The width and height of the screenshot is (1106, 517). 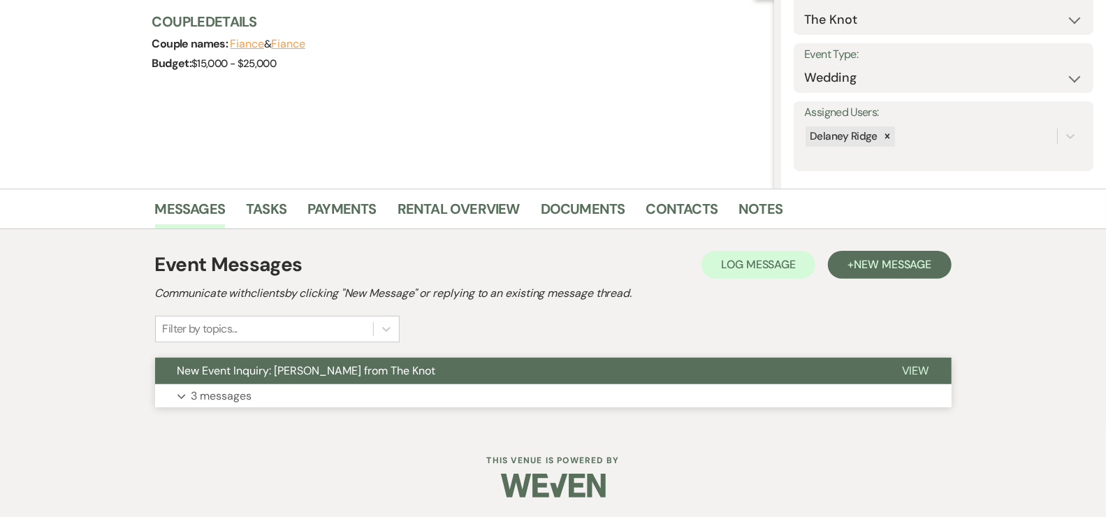 I want to click on a: Documents, so click(x=583, y=213).